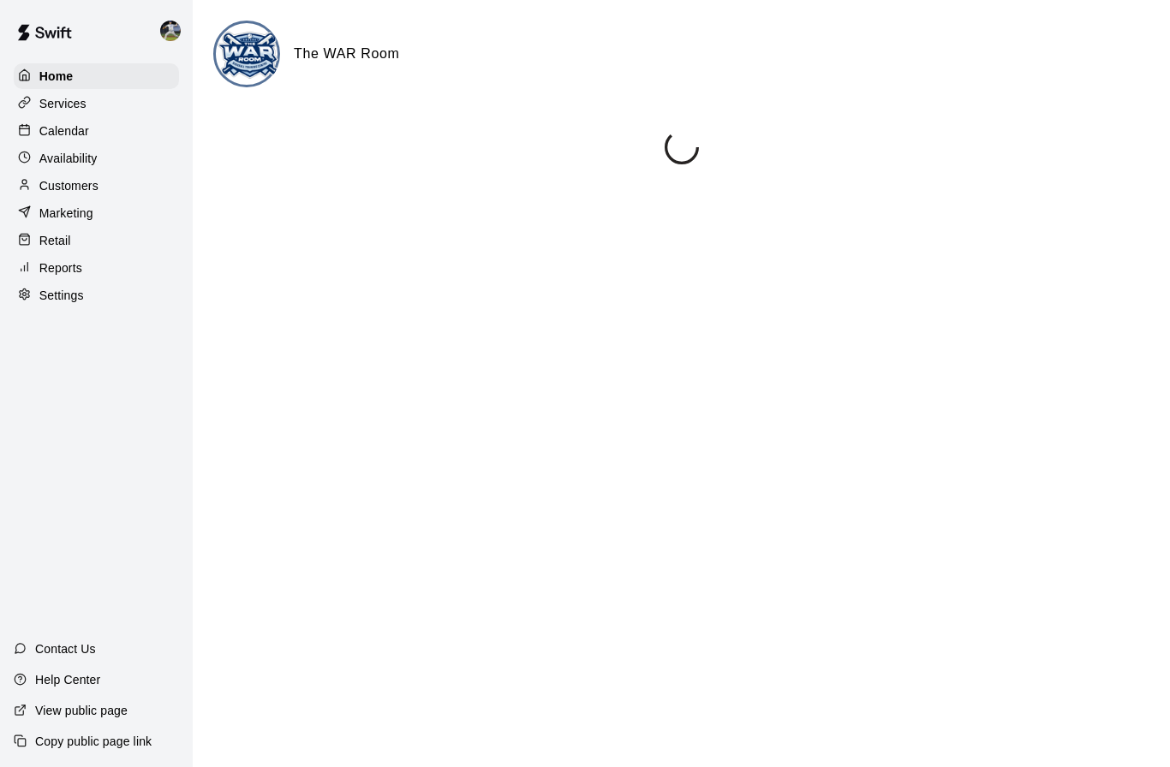 The image size is (1170, 767). Describe the element at coordinates (66, 213) in the screenshot. I see `p: Marketing` at that location.